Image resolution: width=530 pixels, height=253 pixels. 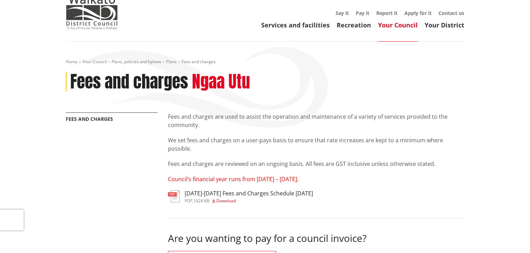 What do you see at coordinates (451, 13) in the screenshot?
I see `a: Contact us` at bounding box center [451, 13].